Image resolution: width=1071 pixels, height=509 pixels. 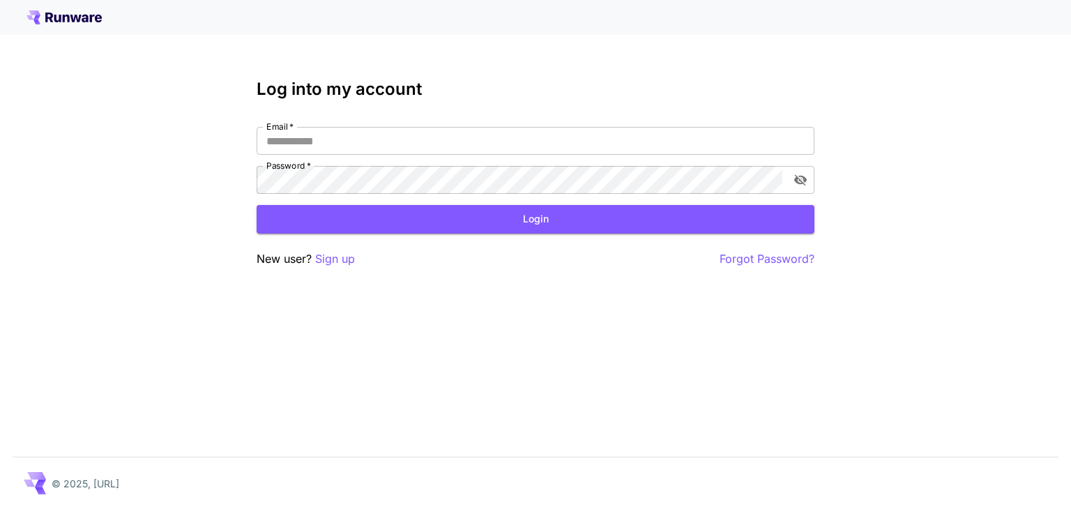 What do you see at coordinates (335, 259) in the screenshot?
I see `p: Sign up` at bounding box center [335, 259].